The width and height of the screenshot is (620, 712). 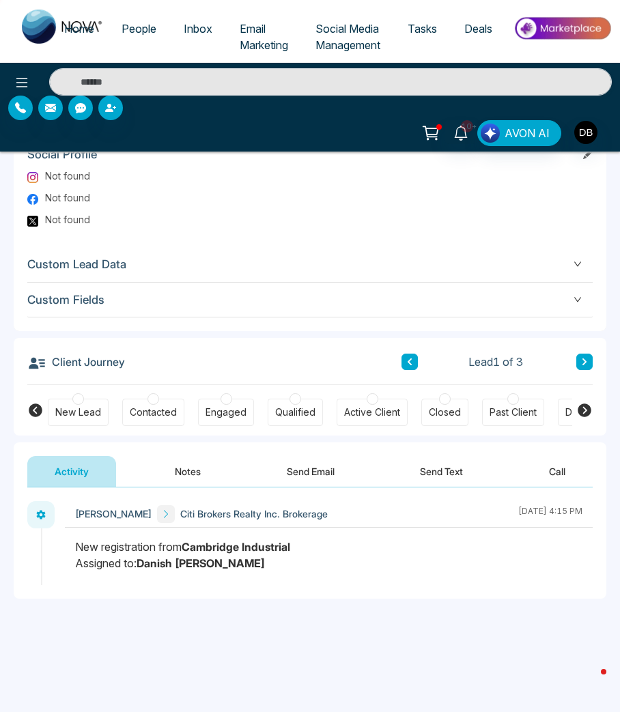 What do you see at coordinates (513, 412) in the screenshot?
I see `div: Past Client` at bounding box center [513, 412].